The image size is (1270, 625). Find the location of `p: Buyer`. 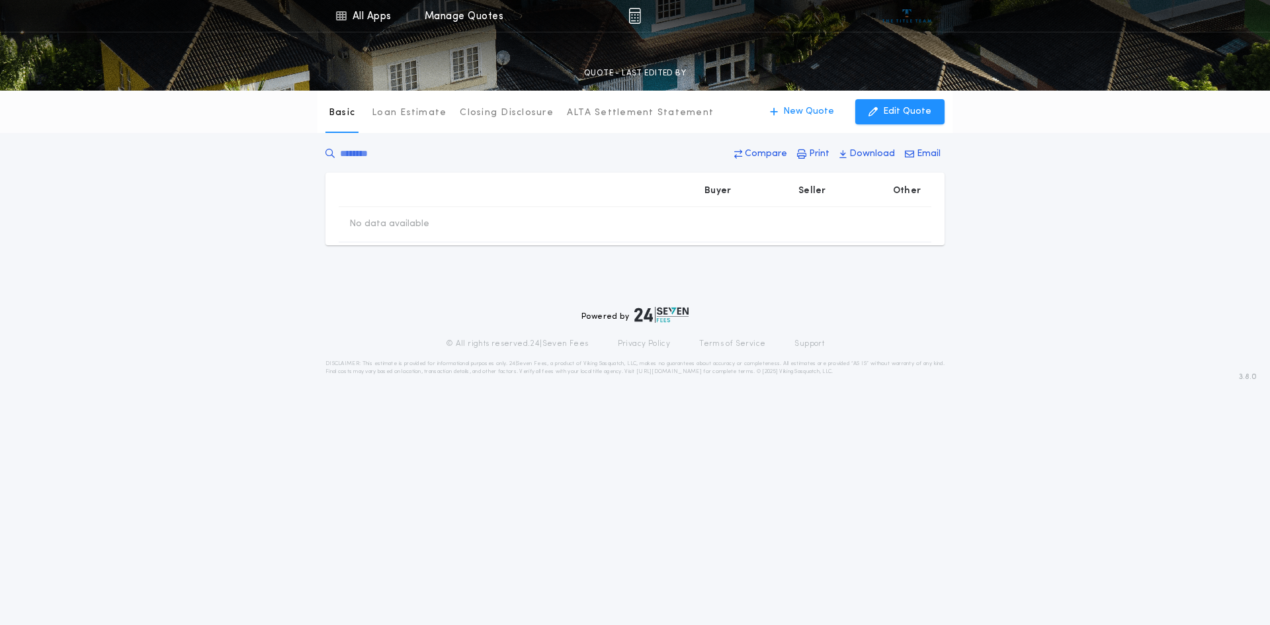

p: Buyer is located at coordinates (718, 191).